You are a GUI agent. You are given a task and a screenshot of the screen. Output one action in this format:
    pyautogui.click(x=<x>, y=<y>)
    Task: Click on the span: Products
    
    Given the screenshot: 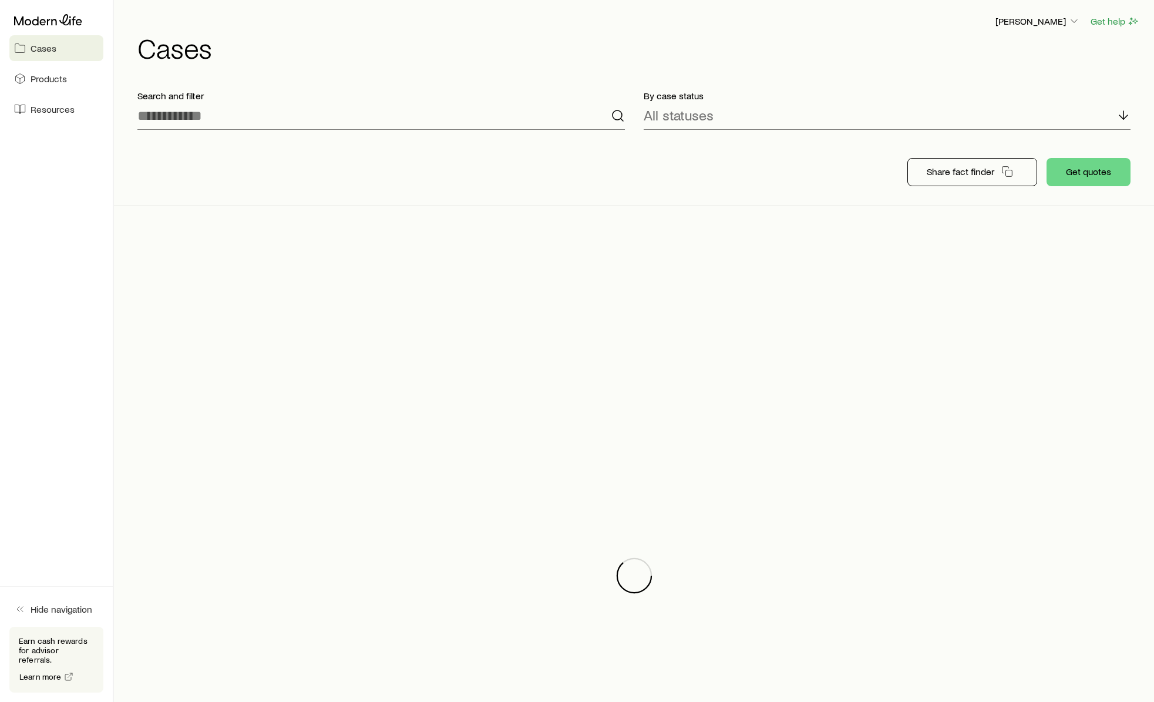 What is the action you would take?
    pyautogui.click(x=49, y=79)
    